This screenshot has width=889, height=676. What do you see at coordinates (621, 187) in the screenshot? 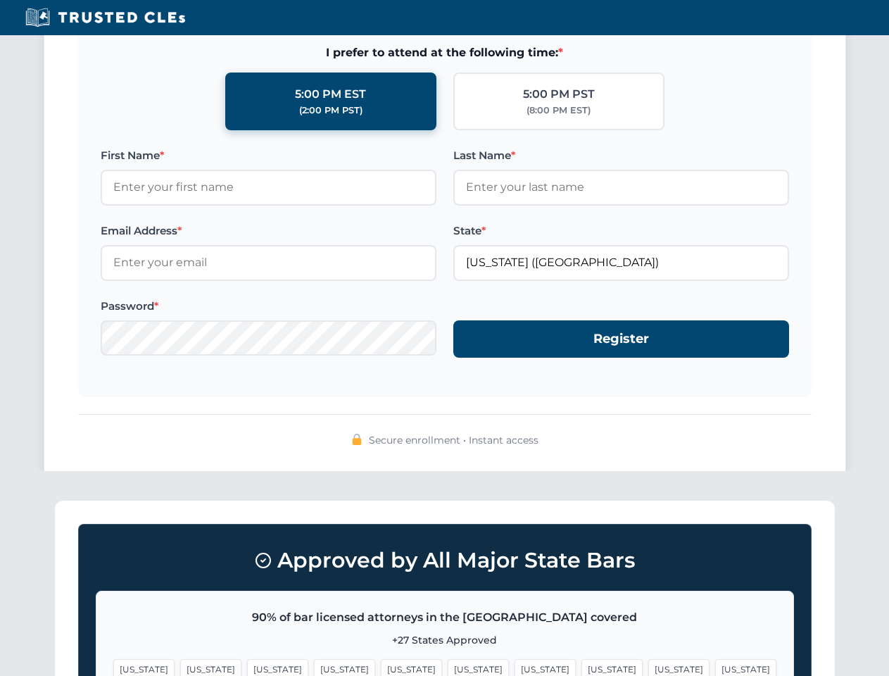
I see `input: Enter your last name` at bounding box center [621, 187].